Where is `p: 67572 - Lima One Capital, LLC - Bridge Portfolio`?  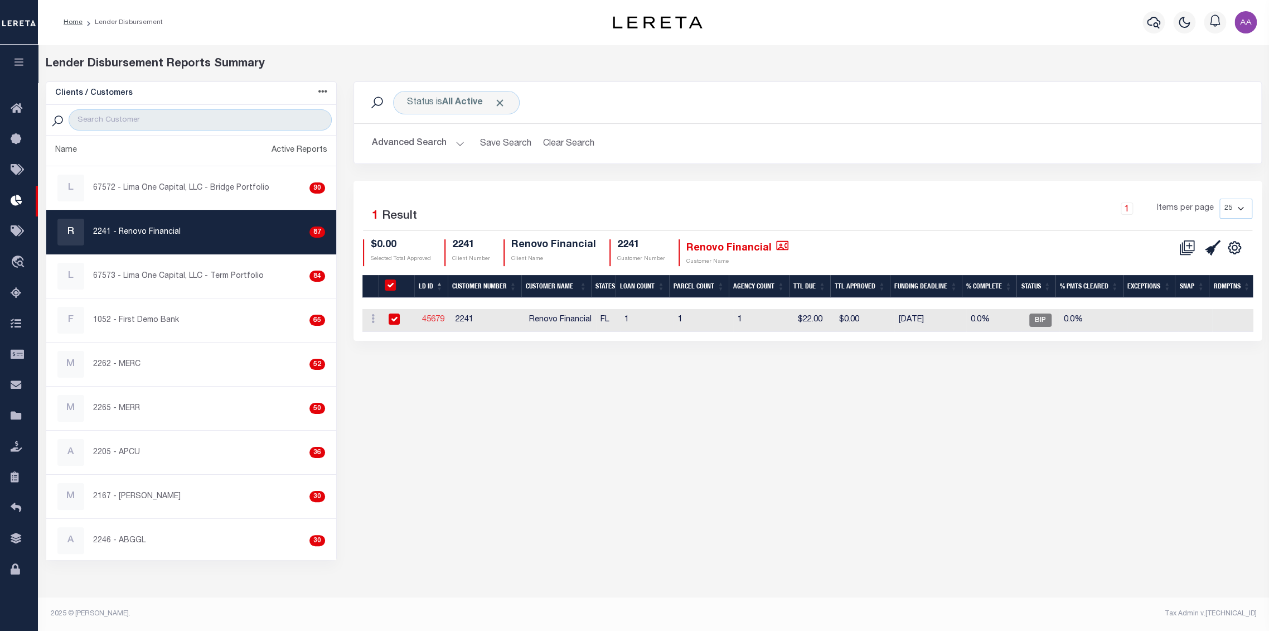 p: 67572 - Lima One Capital, LLC - Bridge Portfolio is located at coordinates (181, 188).